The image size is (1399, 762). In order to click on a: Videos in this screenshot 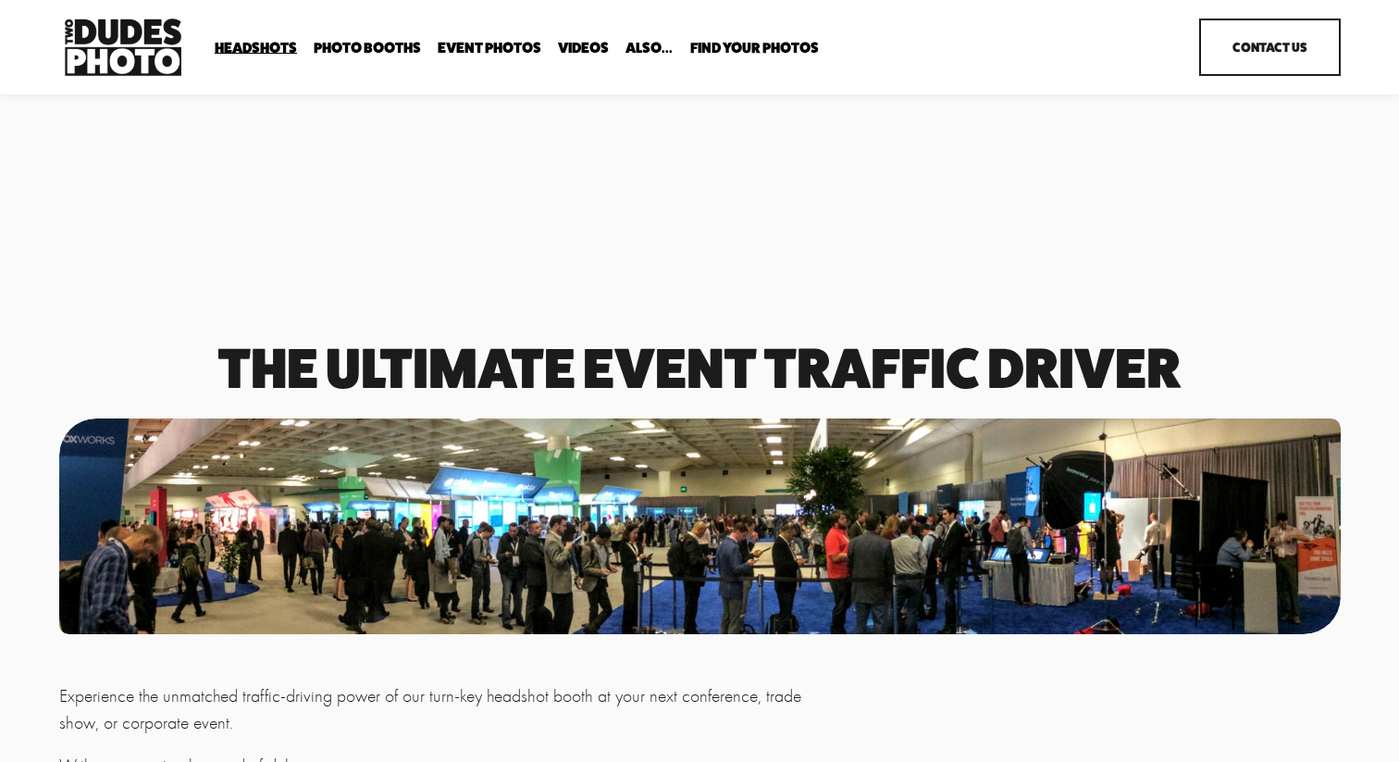, I will do `click(583, 47)`.